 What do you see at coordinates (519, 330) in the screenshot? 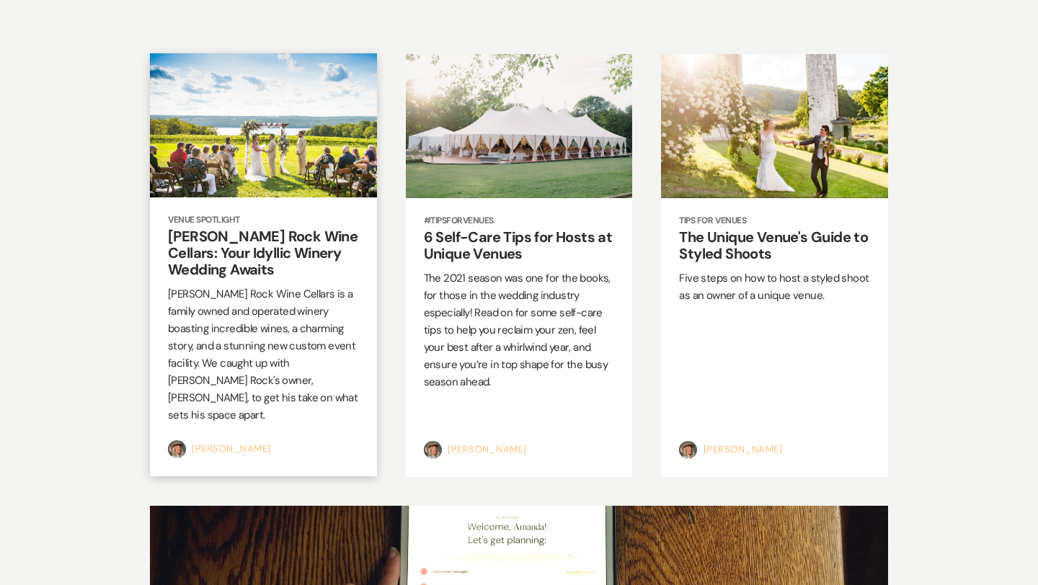
I see `p: The 2021 season was one for the books, for those in the wedding industry especially! Read on for ...` at bounding box center [519, 330].